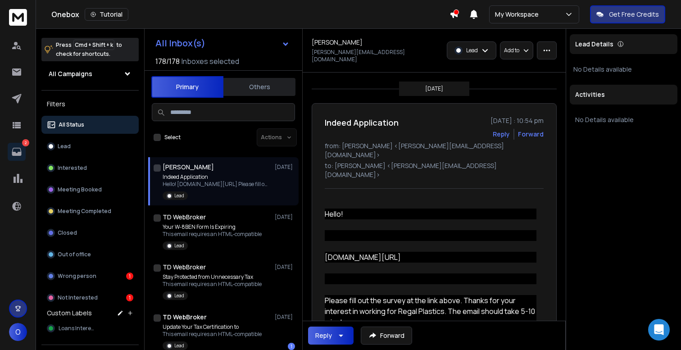 The height and width of the screenshot is (350, 681). I want to click on p: Stay Protected from Unnecessary Tax, so click(212, 277).